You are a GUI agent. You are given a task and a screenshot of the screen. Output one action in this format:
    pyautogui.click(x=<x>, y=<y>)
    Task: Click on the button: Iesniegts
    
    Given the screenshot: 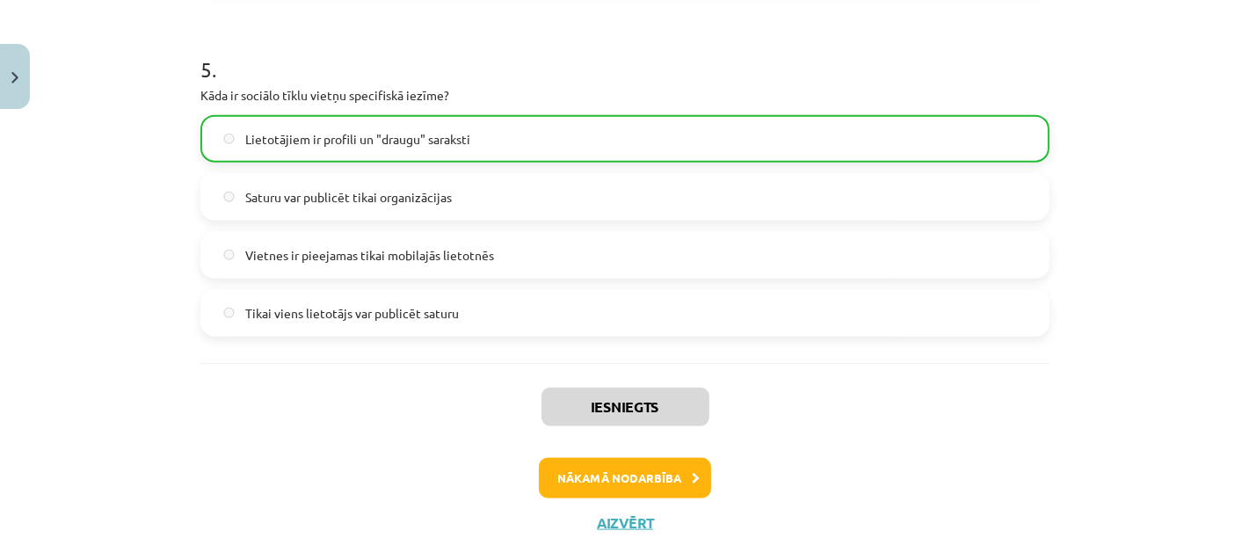 What is the action you would take?
    pyautogui.click(x=625, y=407)
    